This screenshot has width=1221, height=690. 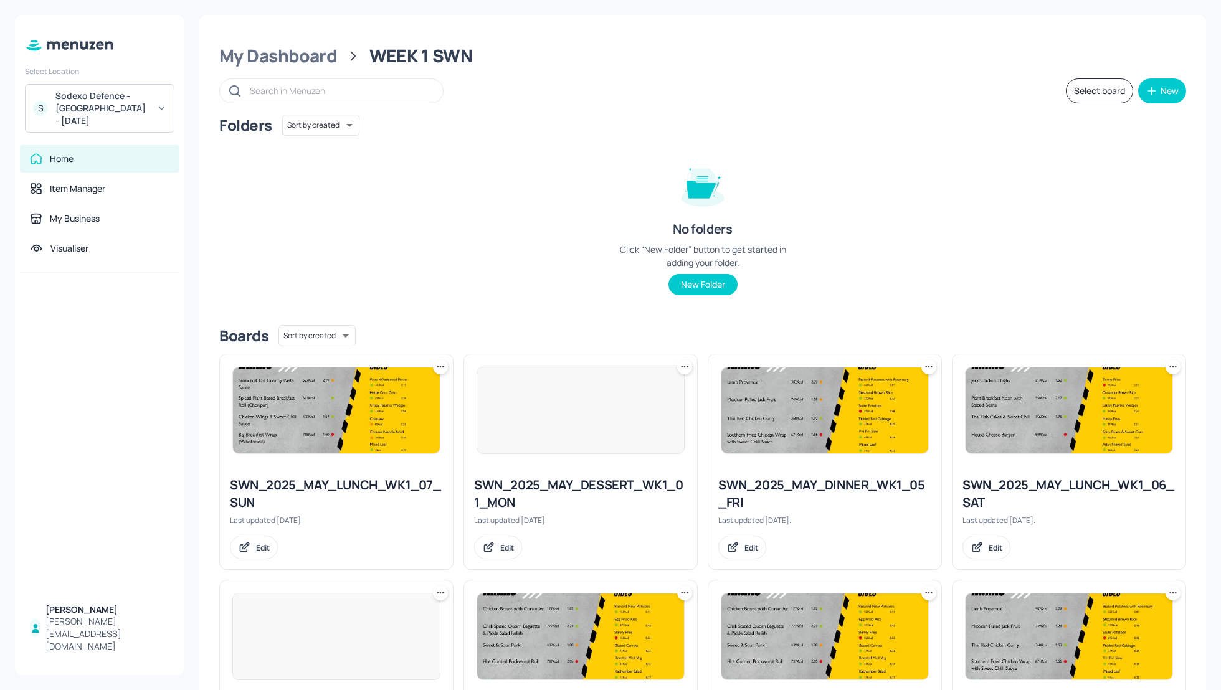 I want to click on div: Home, so click(x=62, y=159).